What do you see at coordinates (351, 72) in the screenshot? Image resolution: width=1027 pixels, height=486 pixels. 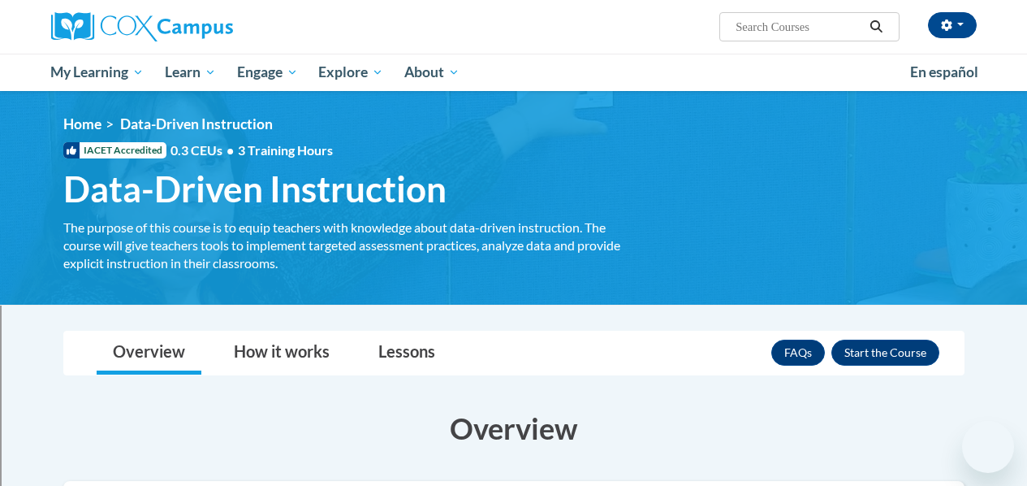 I see `a: Explore` at bounding box center [351, 72].